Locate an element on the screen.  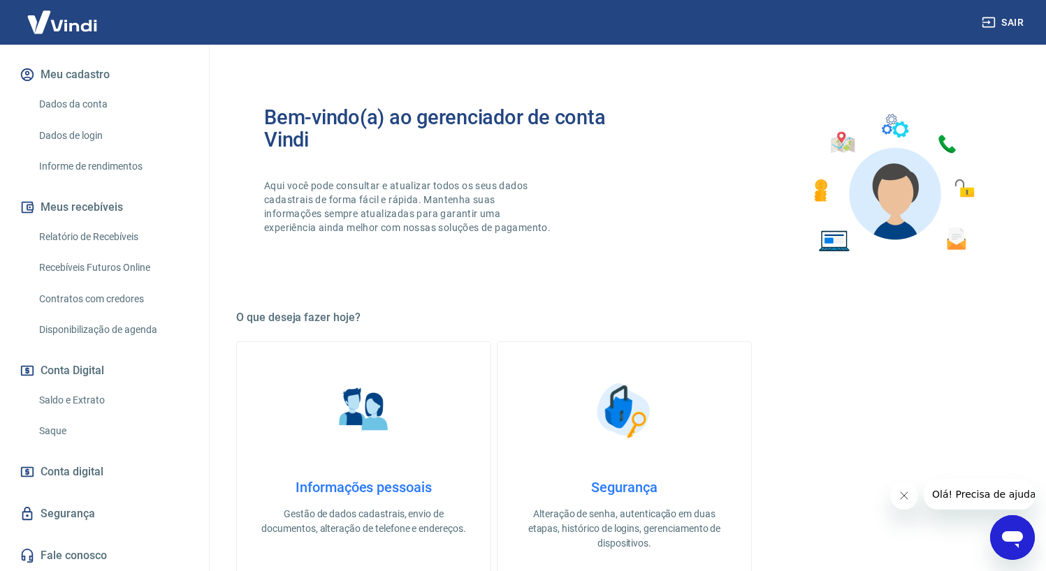
p: Aqui você pode consultar e atualizar todos os seus dados cadastrais de forma fácil e rápida. Mant... is located at coordinates (409, 207).